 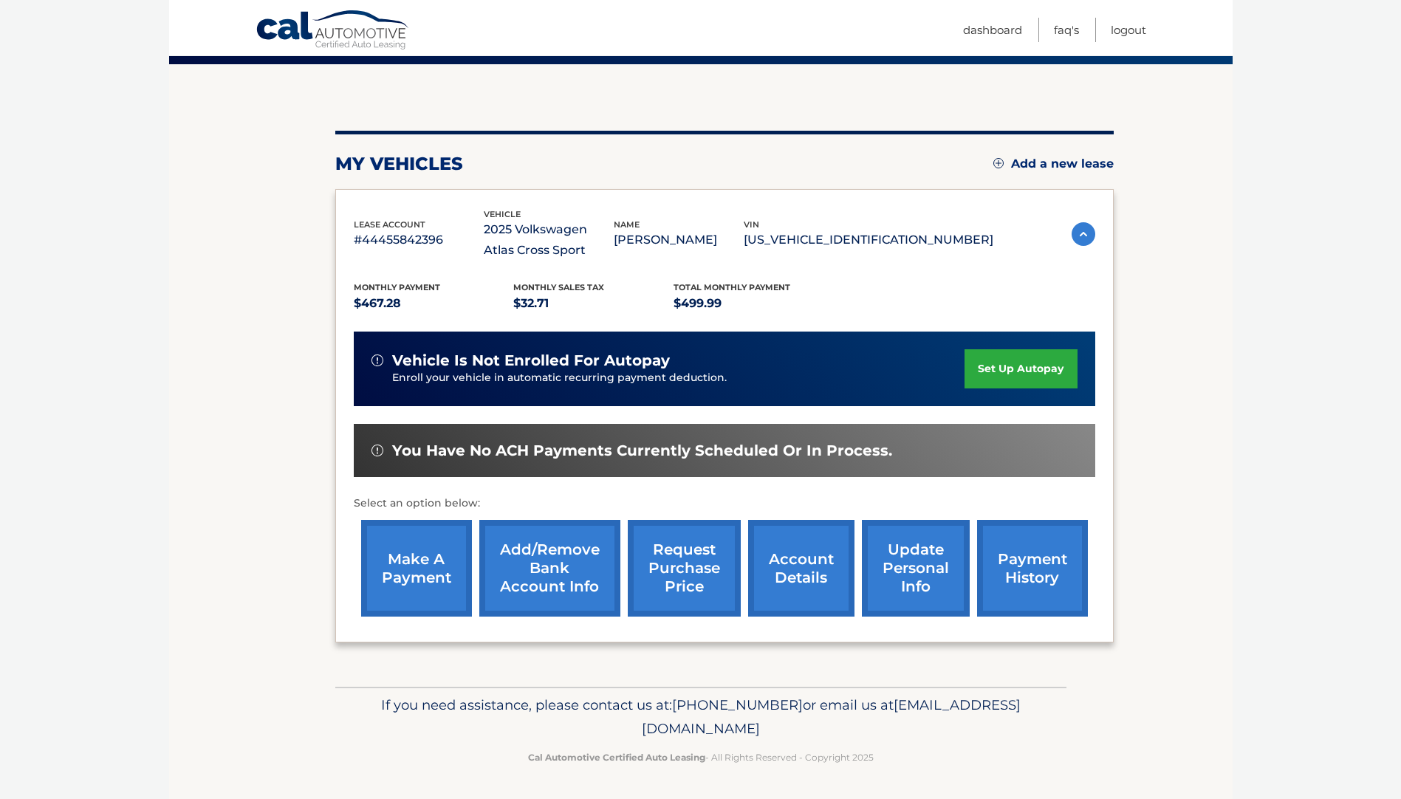 I want to click on a: request purchase price, so click(x=684, y=568).